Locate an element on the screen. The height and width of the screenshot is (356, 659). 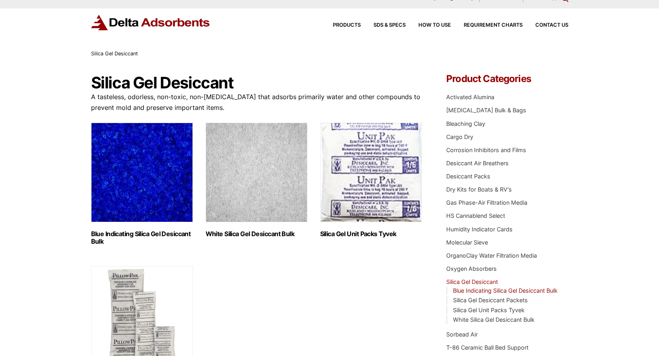
a: OrganoClay Water Filtration Media is located at coordinates (492, 255).